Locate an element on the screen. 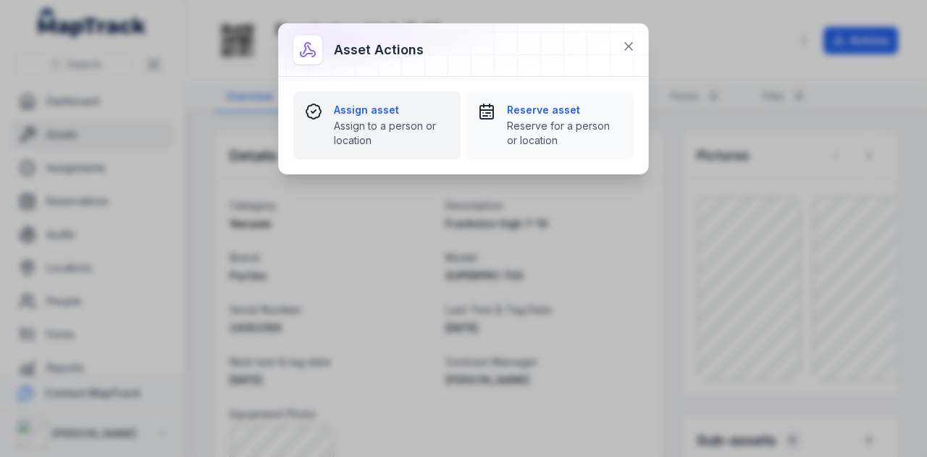 This screenshot has height=457, width=927. button: Assign assetAssign to a person or location is located at coordinates (376, 125).